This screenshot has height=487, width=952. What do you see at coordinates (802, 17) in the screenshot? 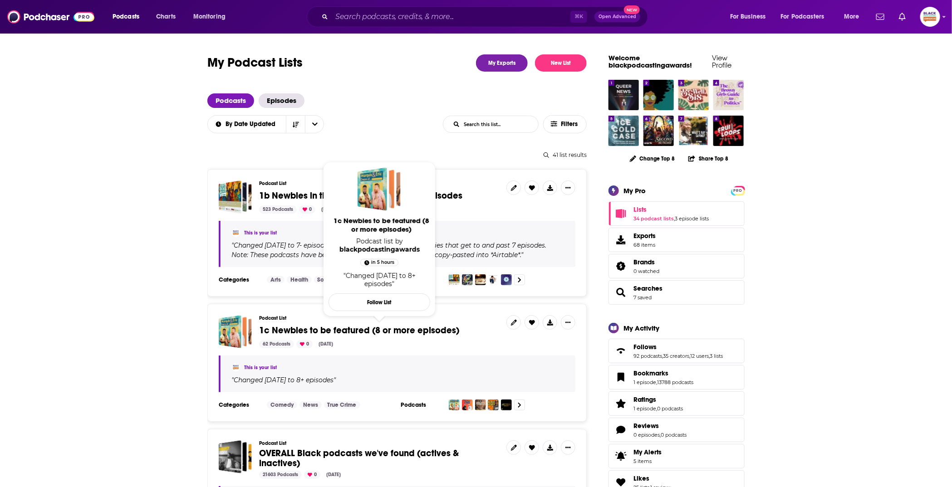
I see `span: For Podcasters` at bounding box center [802, 17].